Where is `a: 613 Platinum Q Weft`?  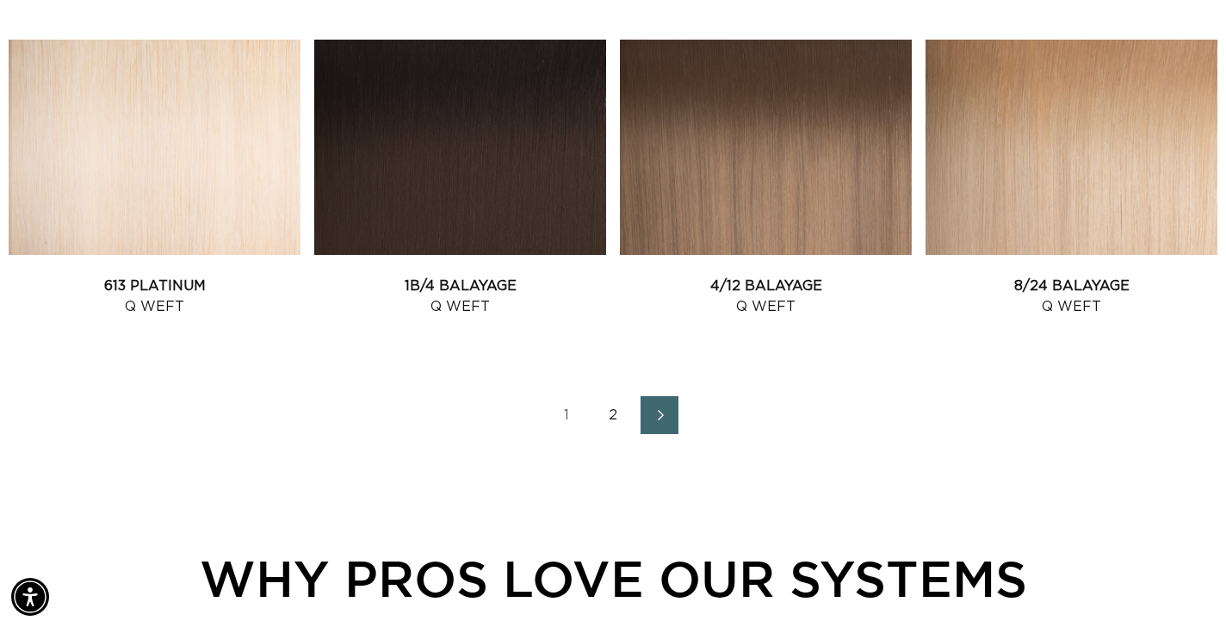 a: 613 Platinum Q Weft is located at coordinates (154, 296).